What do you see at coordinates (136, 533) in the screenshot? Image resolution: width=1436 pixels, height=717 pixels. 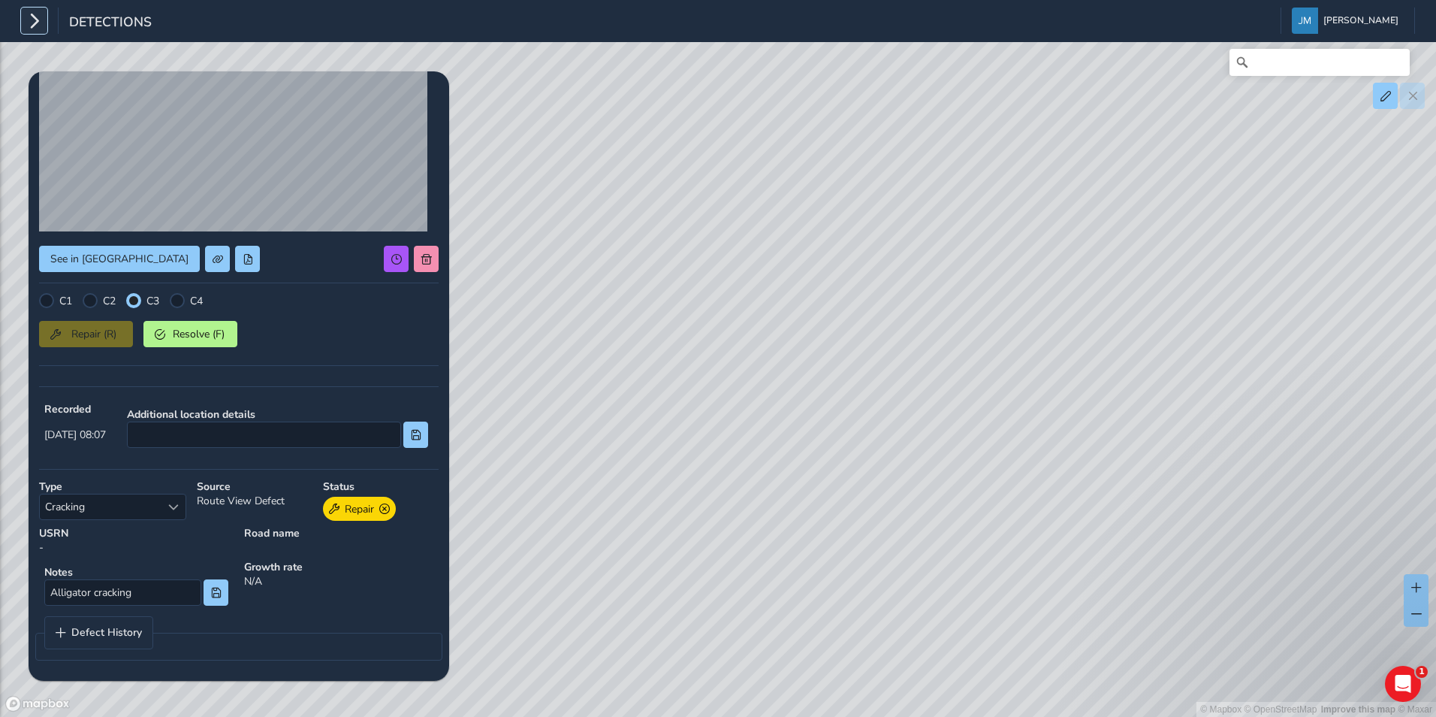 I see `strong: USRN` at bounding box center [136, 533].